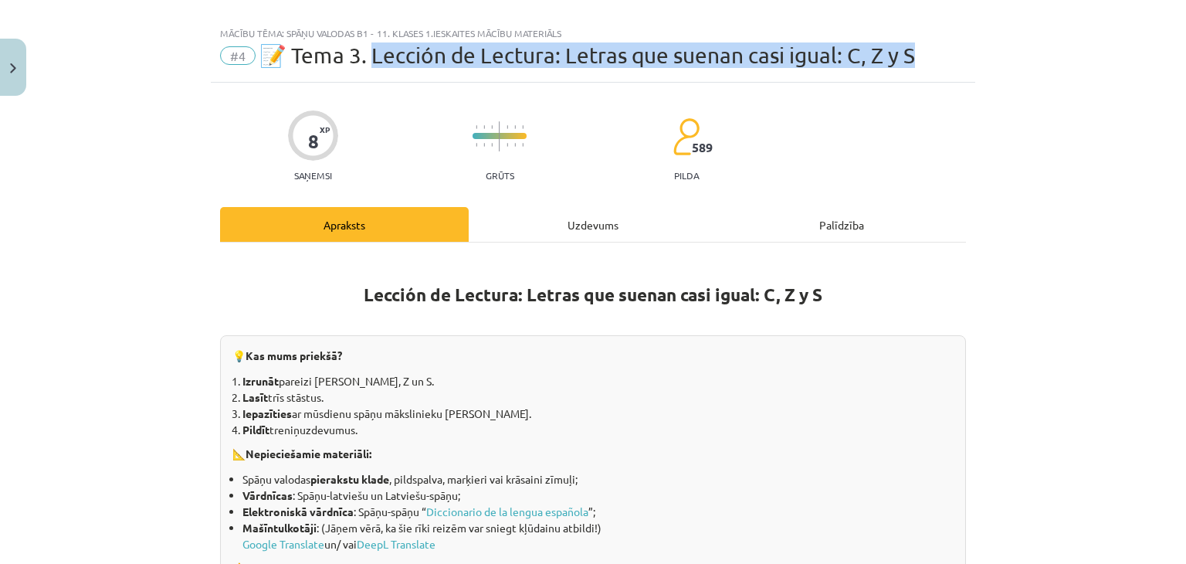  I want to click on img: icon-long-line-d9ea69661e0d244f92f715978eff75569469978d946b2353a9bb055b3ed8787d.svg, so click(500, 136).